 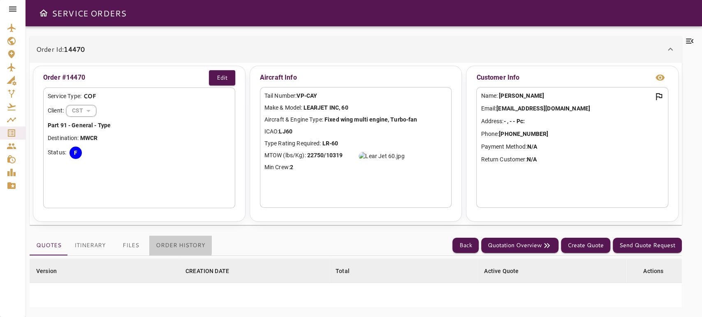 I want to click on button: Quotation Overview, so click(x=520, y=245).